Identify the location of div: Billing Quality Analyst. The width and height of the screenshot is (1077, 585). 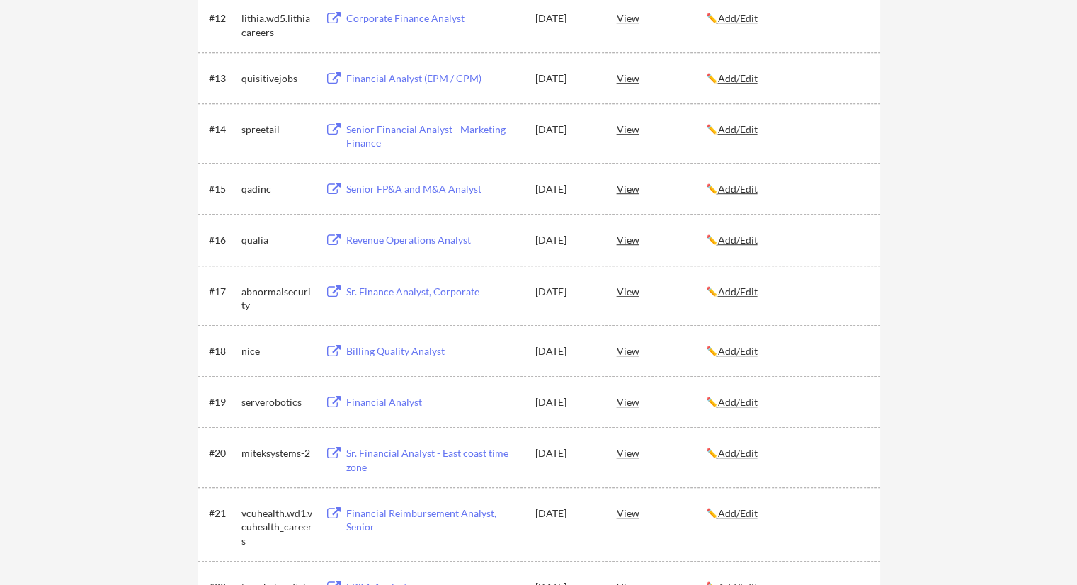
(434, 351).